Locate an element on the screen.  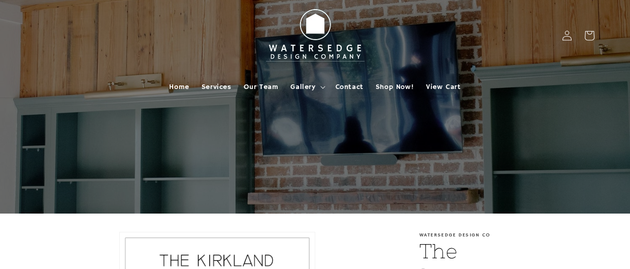
summary: Gallery is located at coordinates (307, 87).